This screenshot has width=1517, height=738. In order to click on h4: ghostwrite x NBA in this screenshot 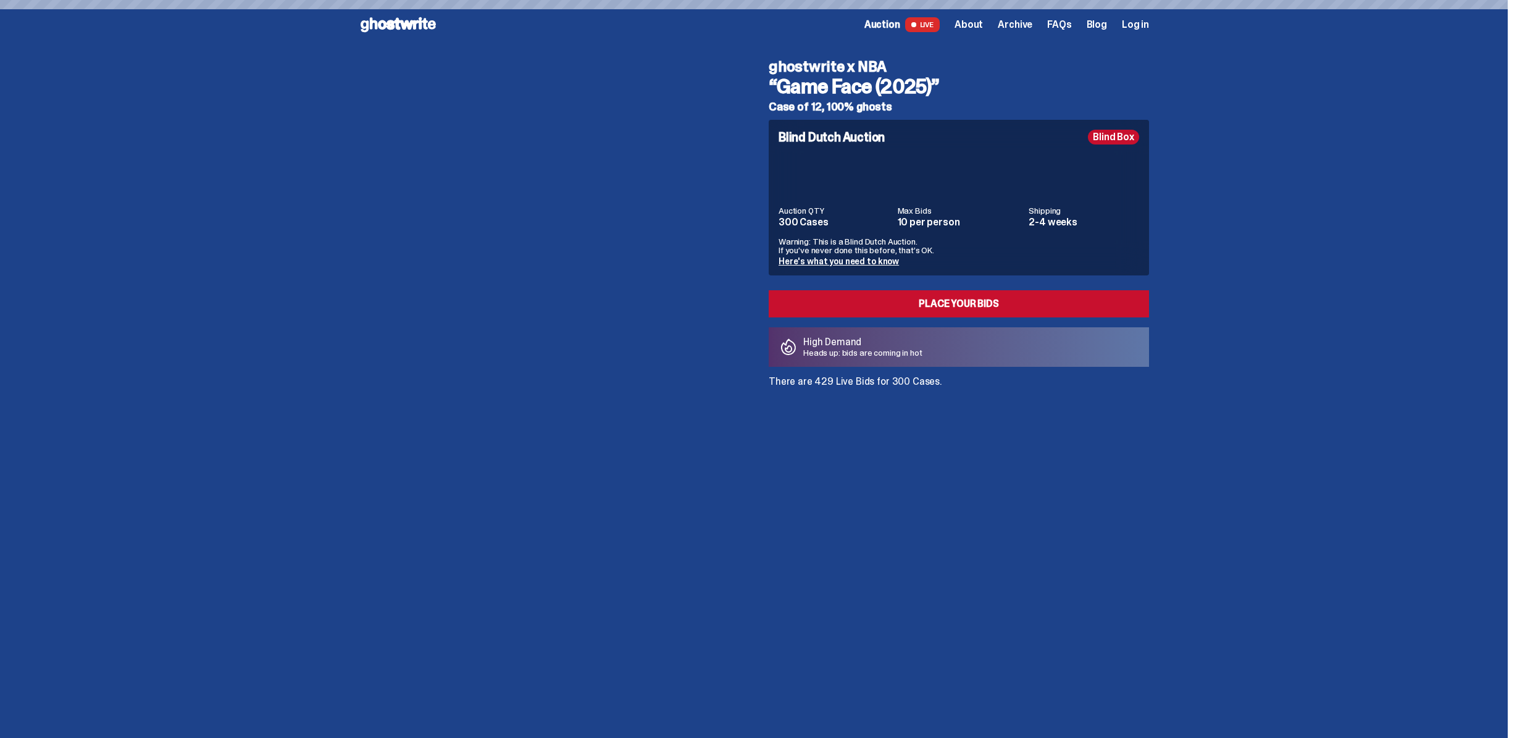, I will do `click(959, 67)`.